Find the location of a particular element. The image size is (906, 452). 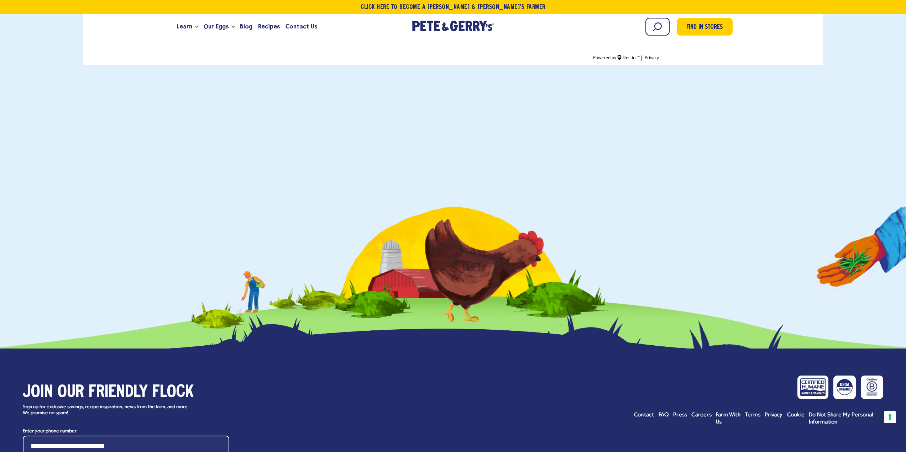

span: Farm With Us is located at coordinates (728, 419).